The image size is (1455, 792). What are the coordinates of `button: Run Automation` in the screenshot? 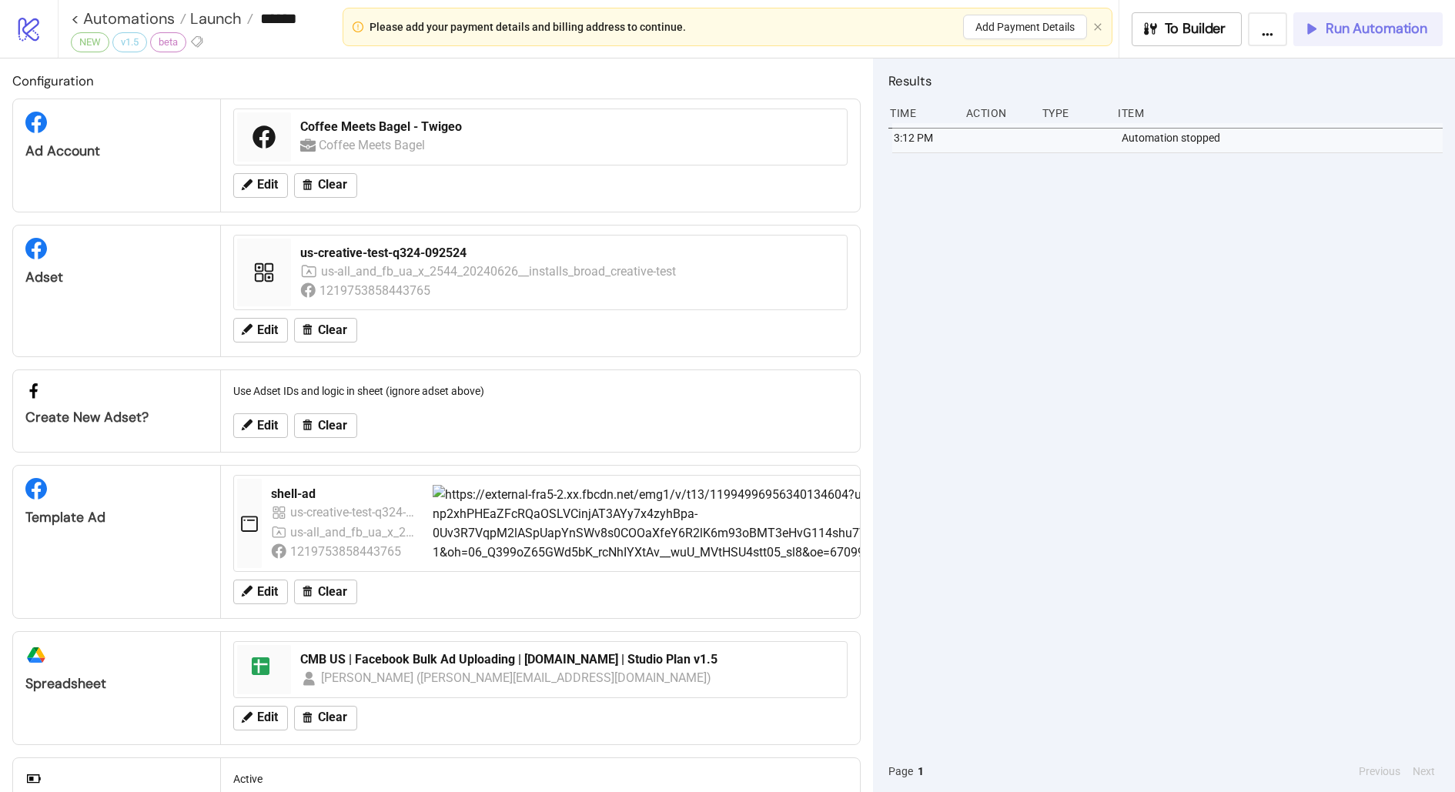 It's located at (1368, 29).